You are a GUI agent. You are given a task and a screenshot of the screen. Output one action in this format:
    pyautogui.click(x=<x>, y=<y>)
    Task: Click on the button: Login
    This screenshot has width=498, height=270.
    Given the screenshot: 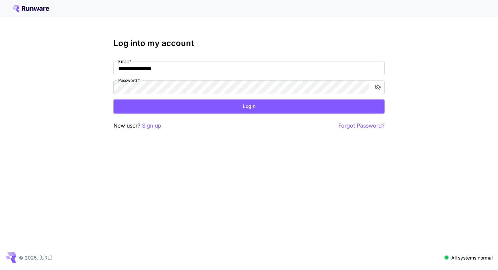 What is the action you would take?
    pyautogui.click(x=249, y=106)
    